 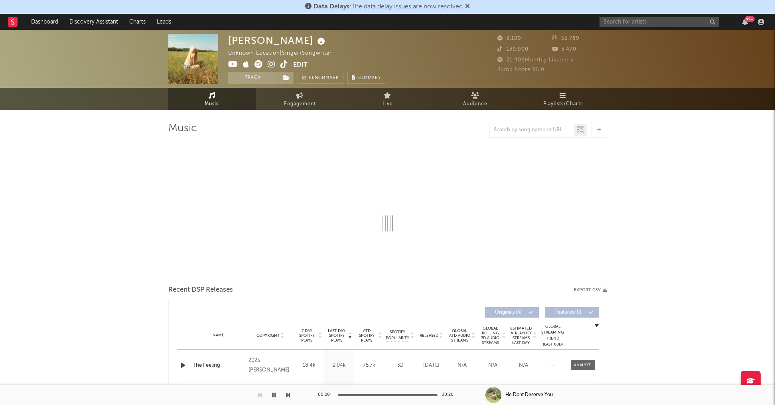 What do you see at coordinates (201, 290) in the screenshot?
I see `span: Recent DSP Releases` at bounding box center [201, 290].